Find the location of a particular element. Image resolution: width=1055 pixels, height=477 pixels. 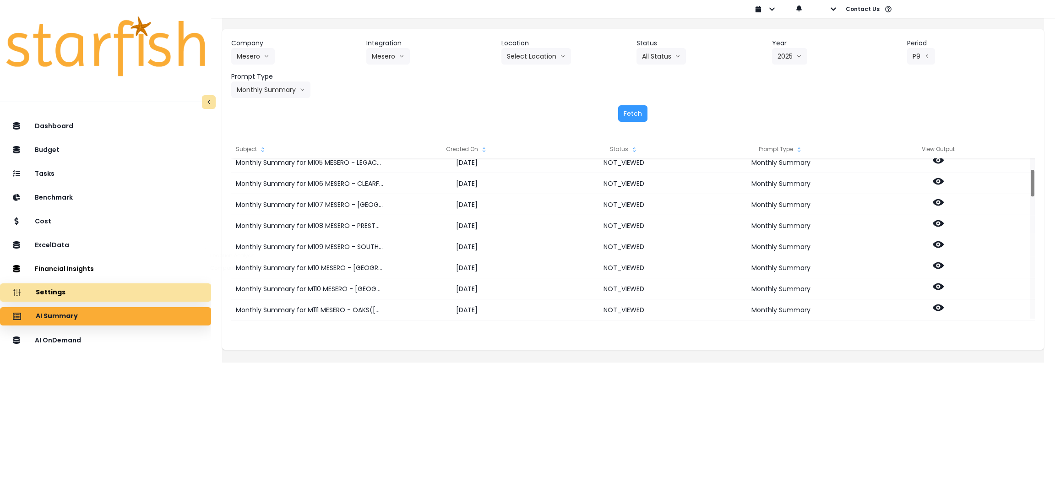

header: Location is located at coordinates (565, 43).